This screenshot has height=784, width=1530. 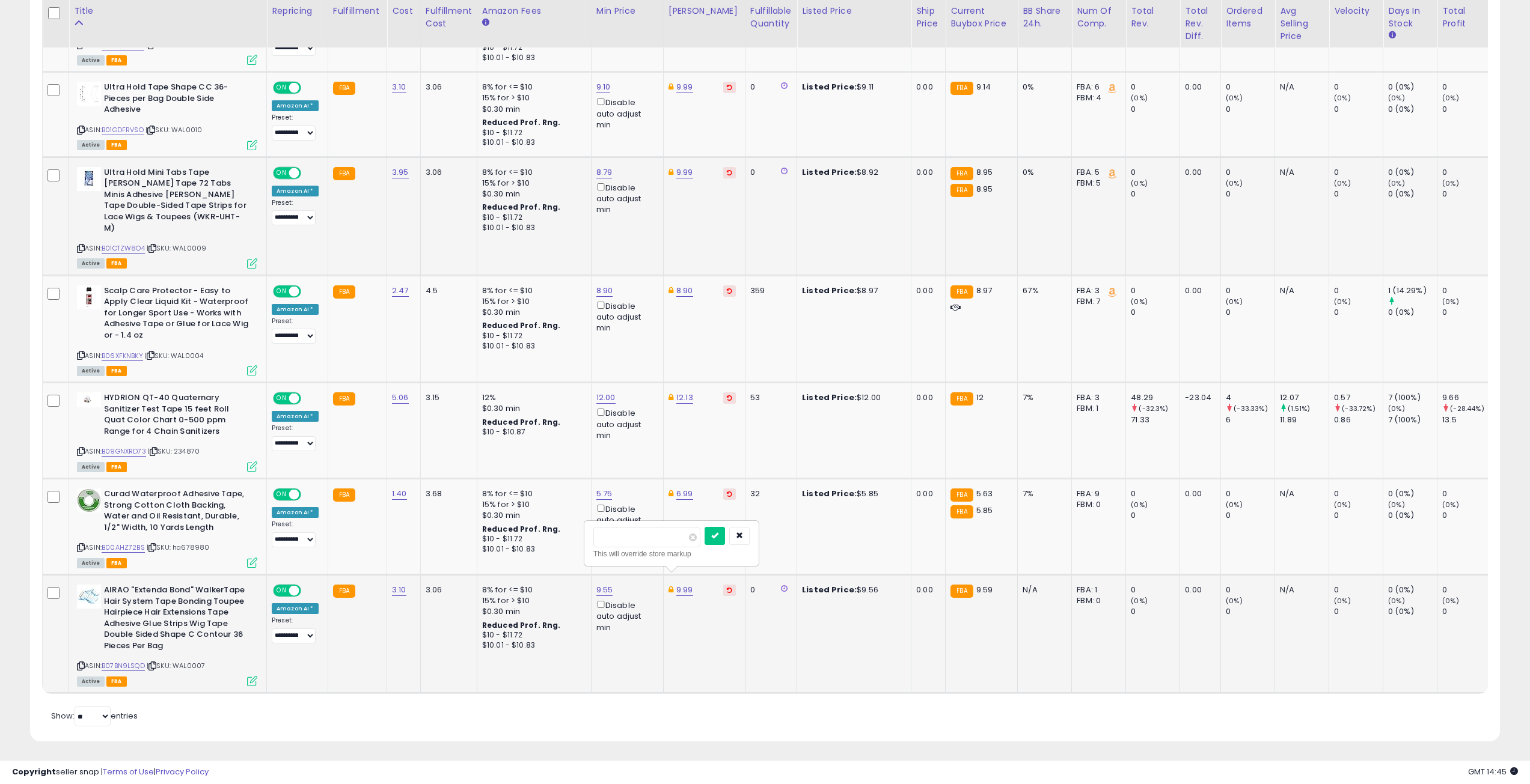 I want to click on a: 12.00, so click(x=606, y=398).